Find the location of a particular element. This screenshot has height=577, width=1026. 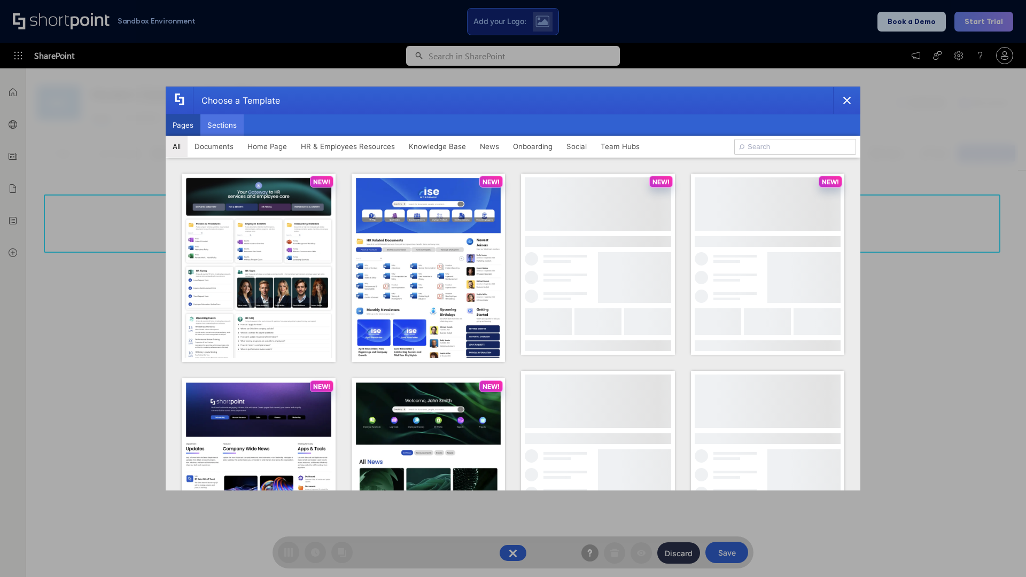

button: Knowledge Base is located at coordinates (437, 146).